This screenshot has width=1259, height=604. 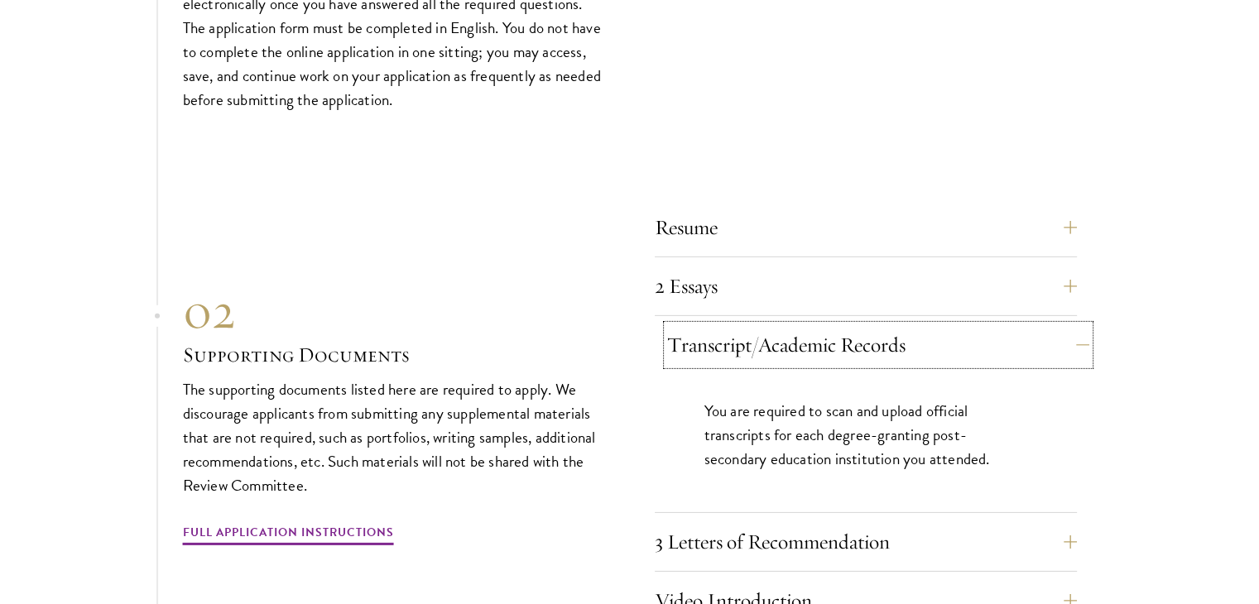 What do you see at coordinates (394, 355) in the screenshot?
I see `h3: Supporting Documents` at bounding box center [394, 355].